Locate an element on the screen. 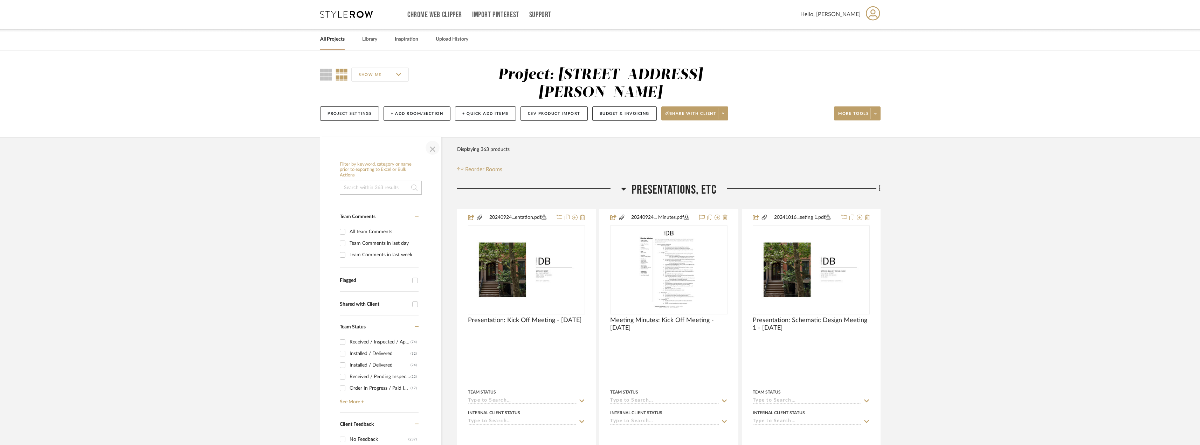 This screenshot has height=445, width=1200. span: Team Status is located at coordinates (353, 327).